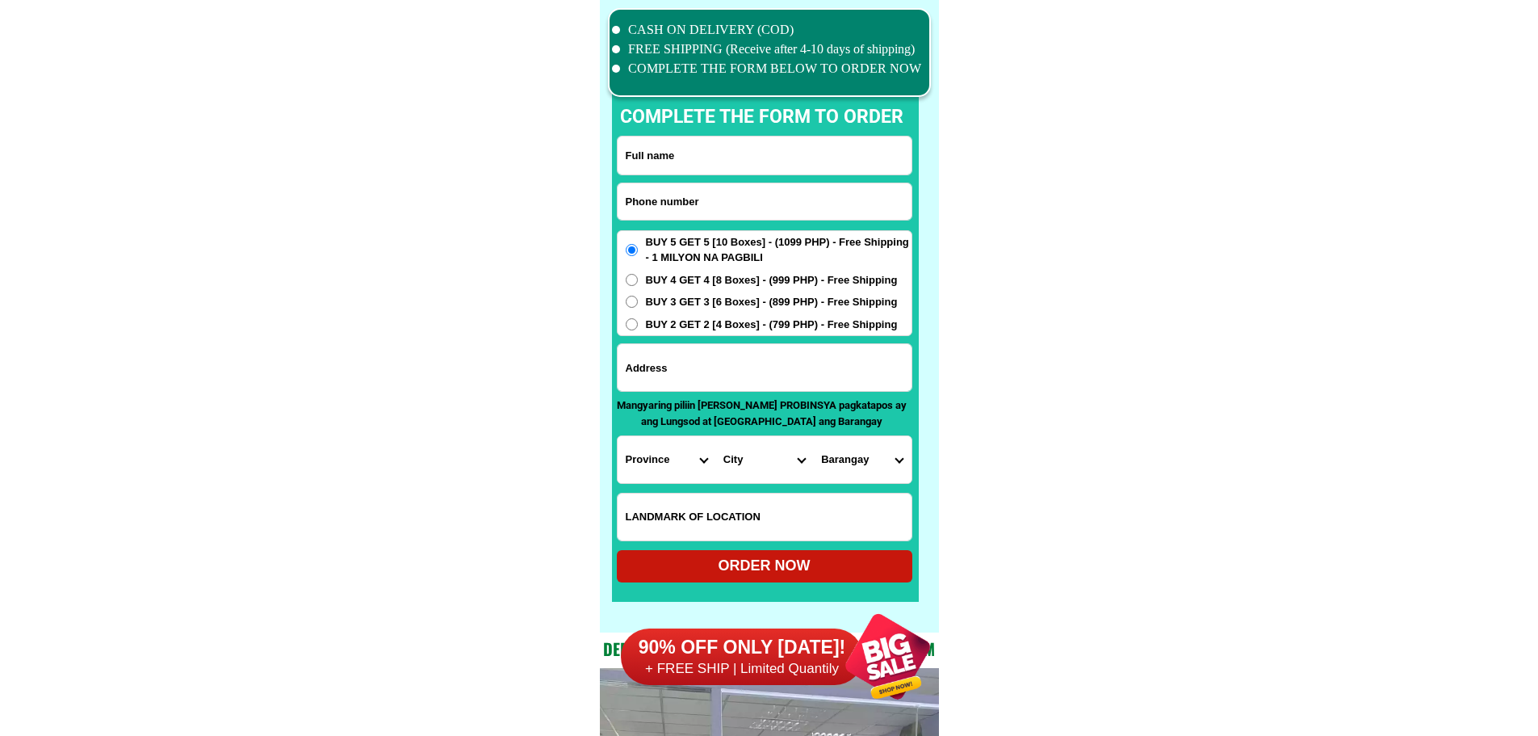  I want to click on input: Input address, so click(765, 367).